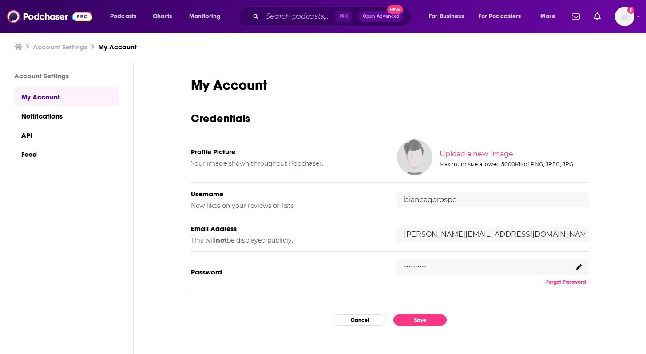 The image size is (646, 354). Describe the element at coordinates (299, 16) in the screenshot. I see `input: Search podcasts, credits, & more...` at that location.